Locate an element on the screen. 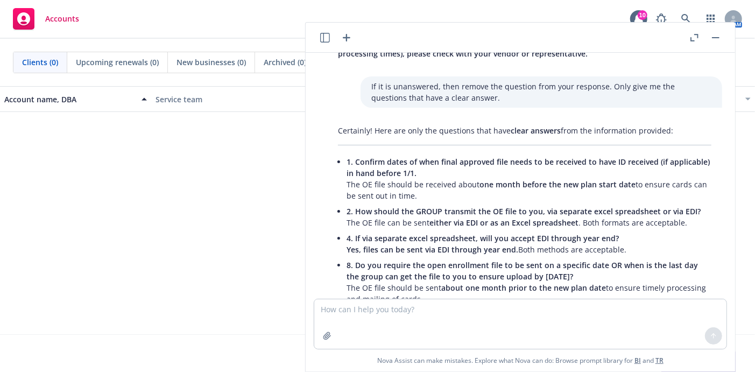  span: 2. How should the GROUP transmit the OE file to you, via separate excel spreadsheet or via EDI? is located at coordinates (524, 211).